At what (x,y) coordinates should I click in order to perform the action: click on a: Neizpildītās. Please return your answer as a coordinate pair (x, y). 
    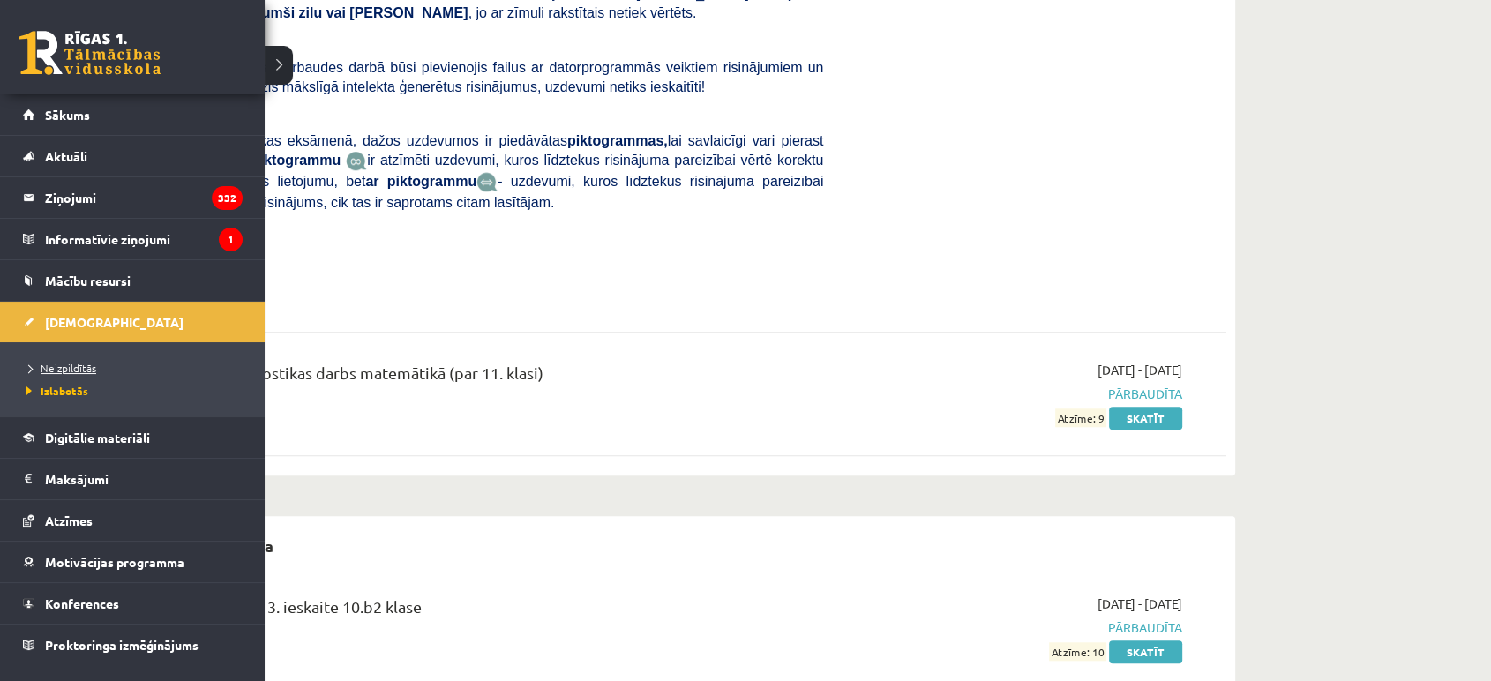
    Looking at the image, I should click on (134, 368).